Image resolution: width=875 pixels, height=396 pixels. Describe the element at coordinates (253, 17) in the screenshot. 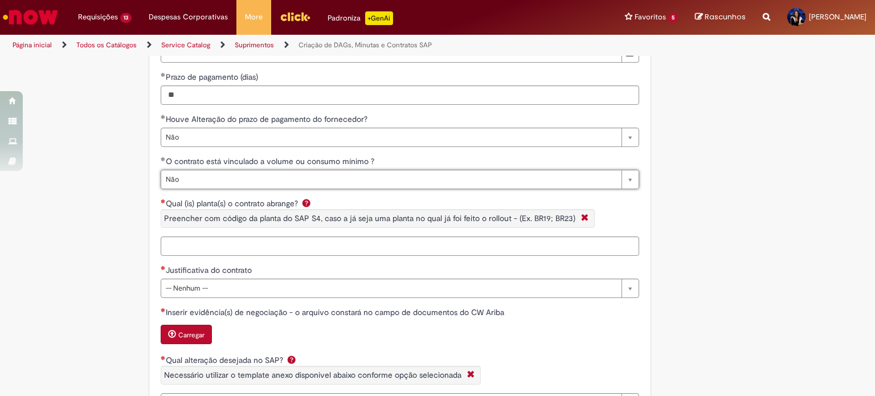

I see `span: More` at that location.